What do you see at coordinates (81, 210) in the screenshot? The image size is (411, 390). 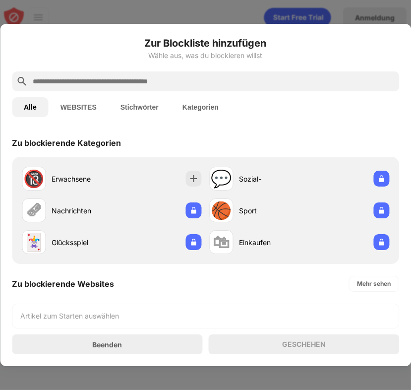 I see `div: Nachrichten` at bounding box center [81, 210].